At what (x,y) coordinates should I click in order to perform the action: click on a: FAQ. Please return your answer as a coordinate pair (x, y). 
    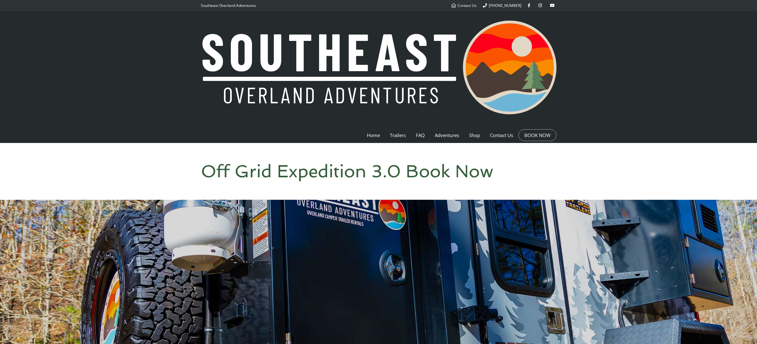
    Looking at the image, I should click on (420, 135).